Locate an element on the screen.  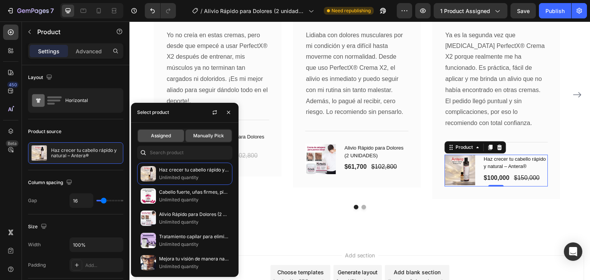
span: Assigned is located at coordinates (161, 136).